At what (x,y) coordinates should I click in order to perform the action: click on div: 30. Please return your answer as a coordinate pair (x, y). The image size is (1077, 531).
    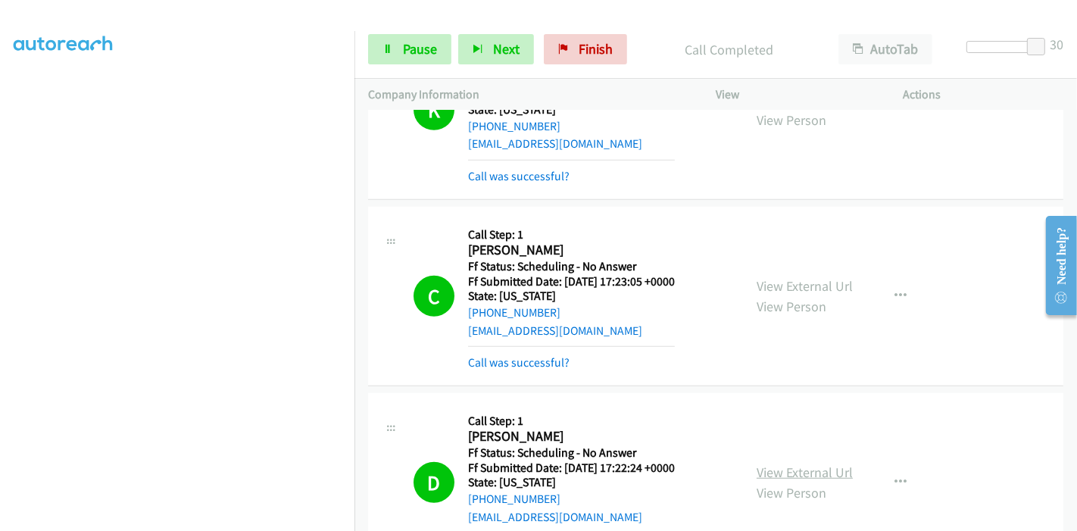
    Looking at the image, I should click on (1056, 44).